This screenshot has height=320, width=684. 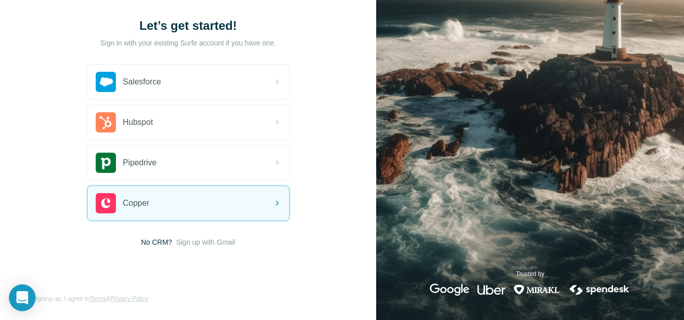 What do you see at coordinates (86, 299) in the screenshot?
I see `span: By signing up, I agree to &` at bounding box center [86, 299].